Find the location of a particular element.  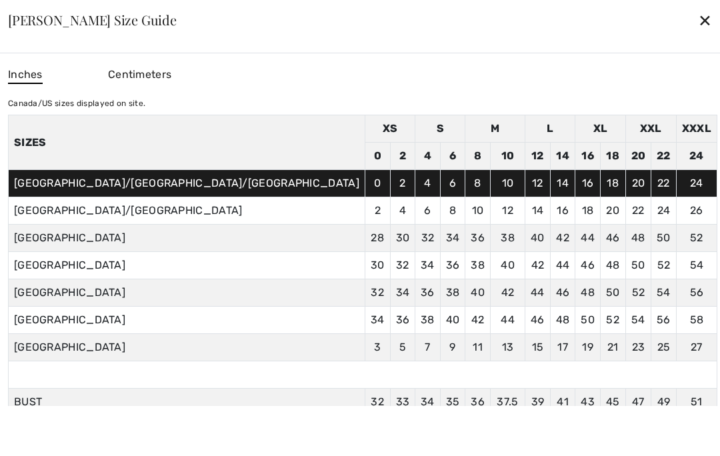

td: 27 is located at coordinates (696, 348).